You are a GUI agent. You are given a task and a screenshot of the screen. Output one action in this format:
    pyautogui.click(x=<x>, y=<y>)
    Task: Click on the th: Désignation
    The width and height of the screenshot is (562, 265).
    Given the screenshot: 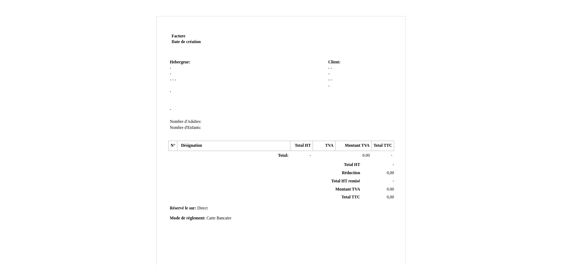 What is the action you would take?
    pyautogui.click(x=233, y=146)
    